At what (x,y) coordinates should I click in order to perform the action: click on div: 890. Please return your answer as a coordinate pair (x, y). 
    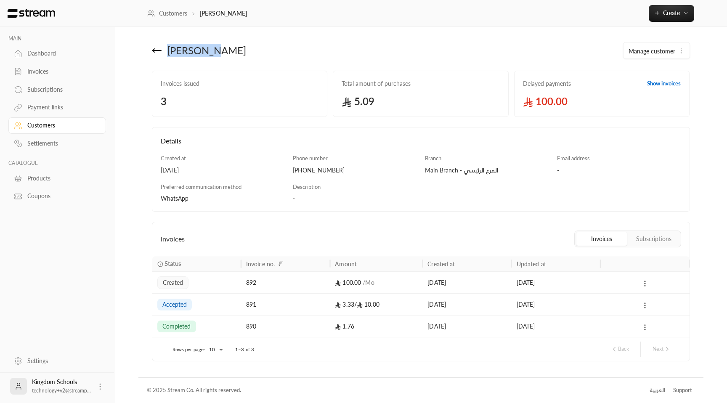
    Looking at the image, I should click on (285, 326).